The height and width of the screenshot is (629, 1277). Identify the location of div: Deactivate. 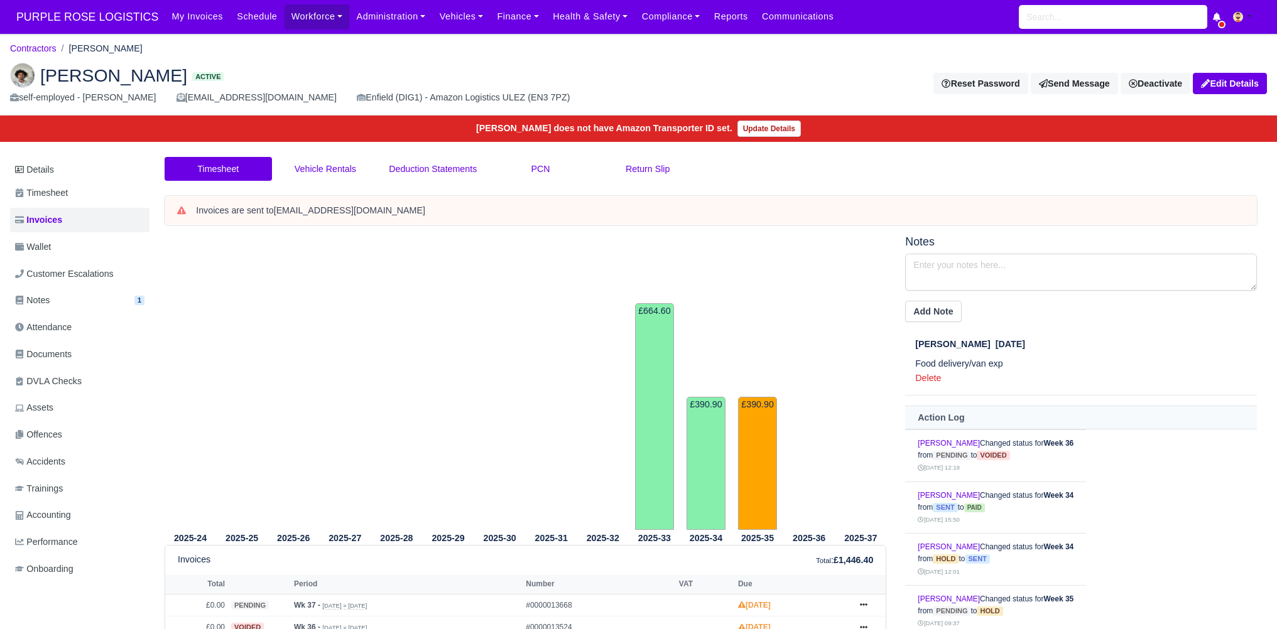
(1155, 84).